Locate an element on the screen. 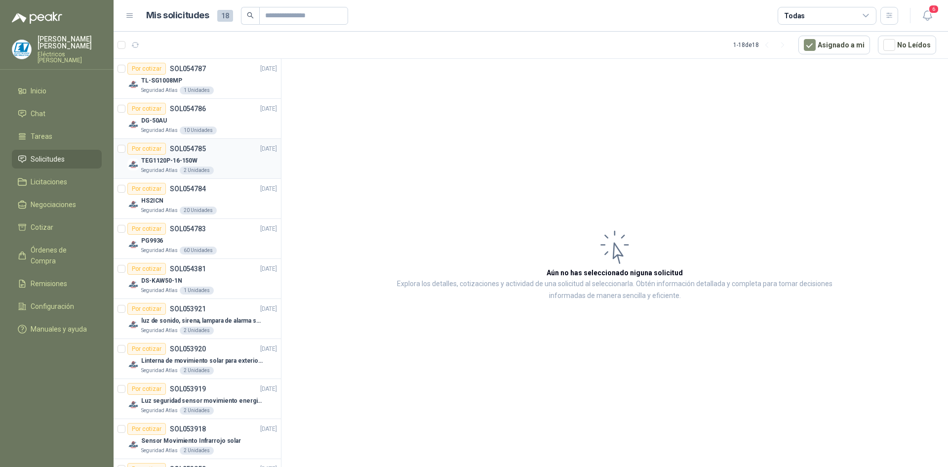 The image size is (948, 467). a: Inicio is located at coordinates (57, 91).